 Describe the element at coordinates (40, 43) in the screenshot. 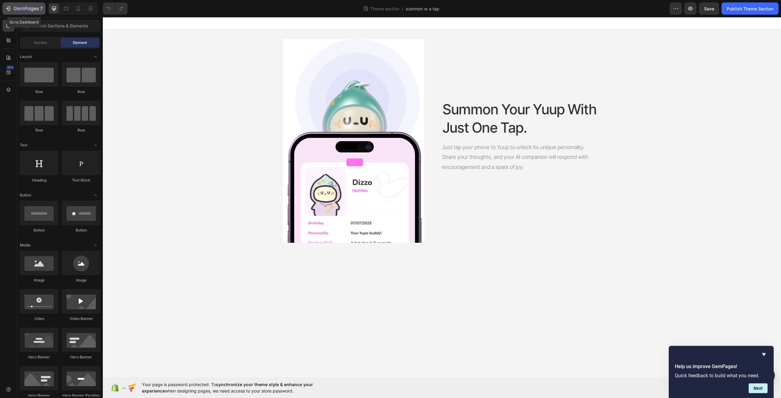

I see `span: Section` at that location.